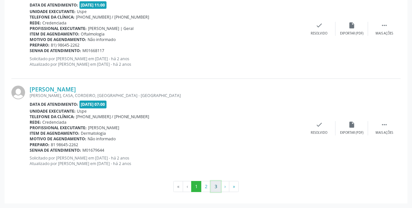 The height and width of the screenshot is (208, 412). Describe the element at coordinates (93, 133) in the screenshot. I see `span: Dermatologia` at that location.